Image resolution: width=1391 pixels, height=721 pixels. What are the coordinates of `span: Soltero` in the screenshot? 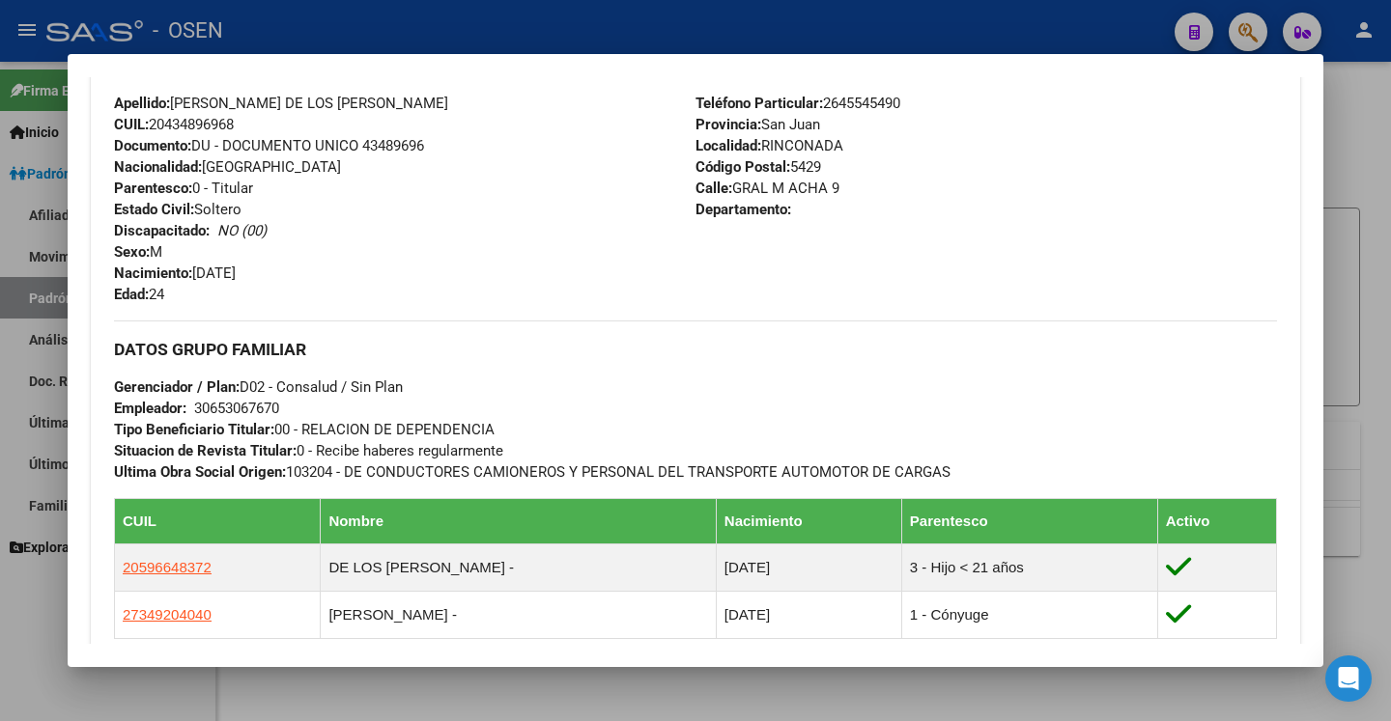 It's located at (178, 210).